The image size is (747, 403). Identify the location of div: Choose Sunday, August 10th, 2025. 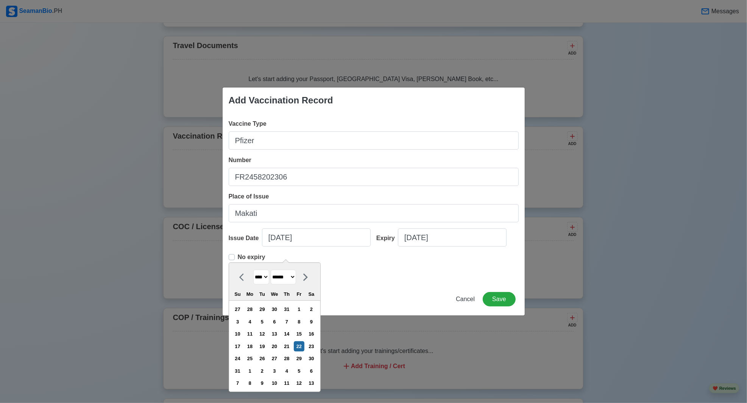
(237, 333).